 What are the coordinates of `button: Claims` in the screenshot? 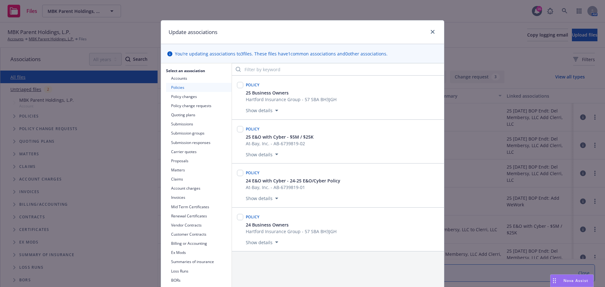 It's located at (199, 179).